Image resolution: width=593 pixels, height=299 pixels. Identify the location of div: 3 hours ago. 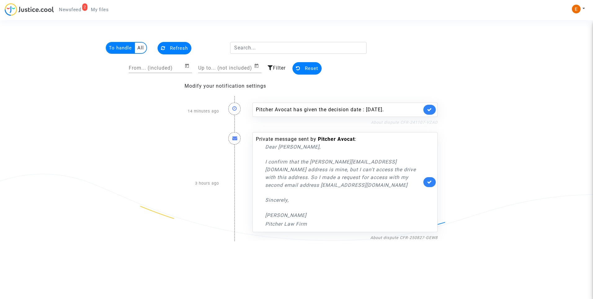
(187, 183).